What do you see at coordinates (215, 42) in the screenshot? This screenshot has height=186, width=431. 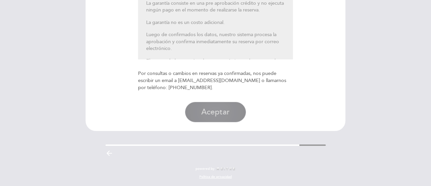 I see `p: Luego de confirmados los datos, nuestro sistema procesa la aprobación y confirma inmediatamente s...` at bounding box center [215, 42].